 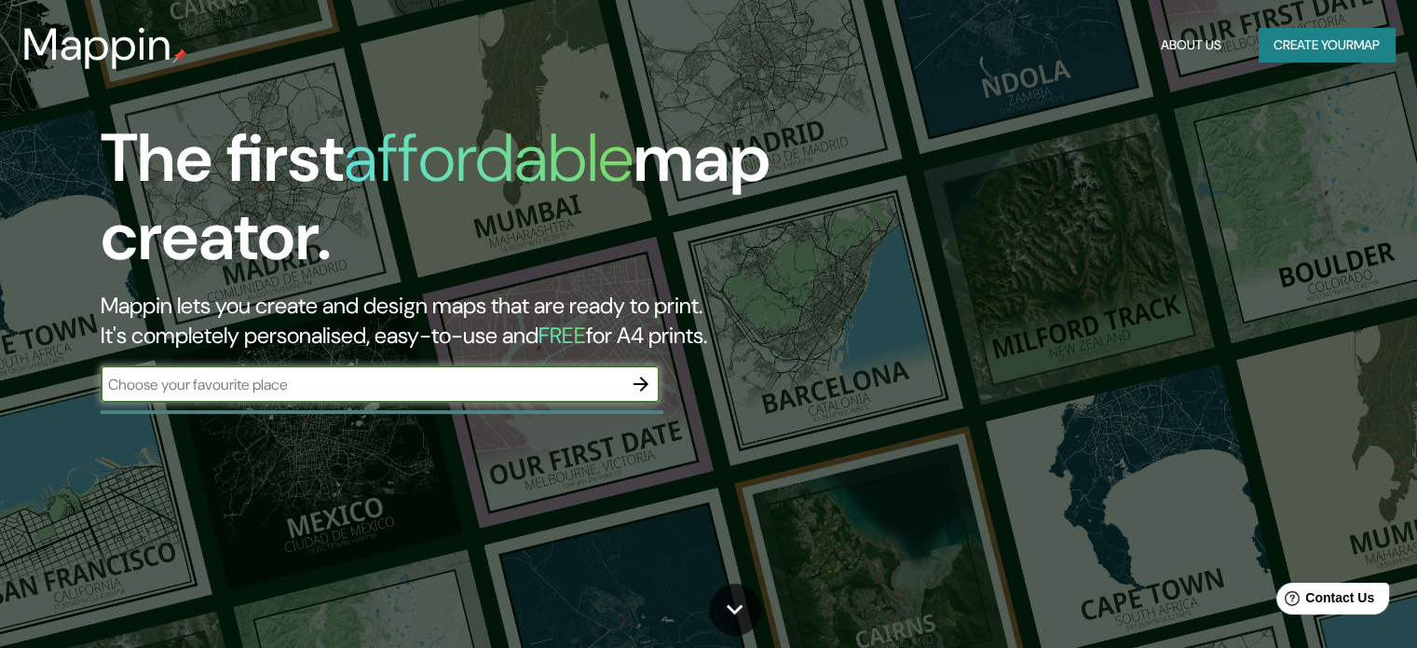 I want to click on img: mappin-pin, so click(x=180, y=56).